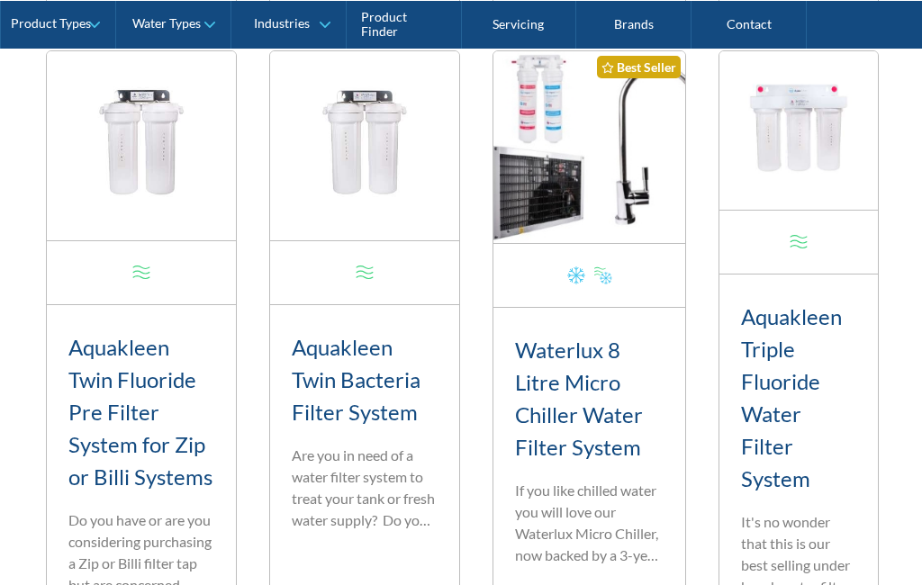 This screenshot has height=585, width=922. Describe the element at coordinates (282, 23) in the screenshot. I see `div: Industries` at that location.